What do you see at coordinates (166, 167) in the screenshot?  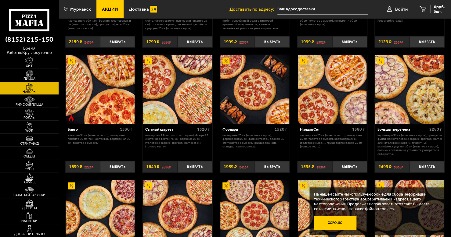 I see `s: 2096 ₽` at bounding box center [166, 167].